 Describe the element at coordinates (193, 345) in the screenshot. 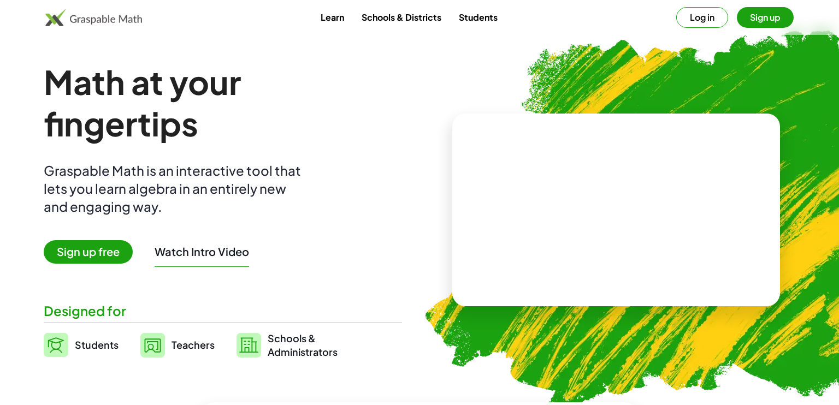

I see `span: Teachers` at that location.